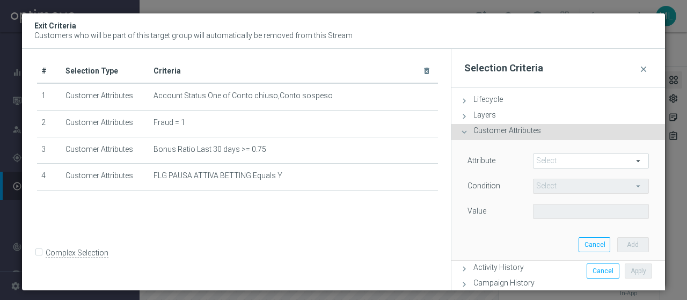 This screenshot has width=687, height=300. What do you see at coordinates (49, 150) in the screenshot?
I see `td: 3` at bounding box center [49, 150].